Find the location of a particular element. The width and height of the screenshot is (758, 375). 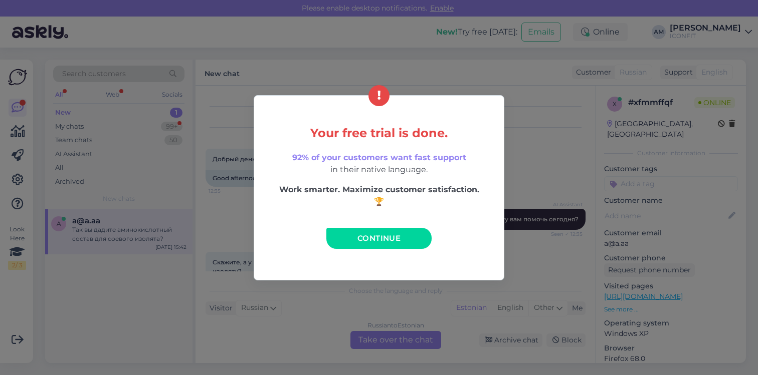

span: 92% of your customers want fast support is located at coordinates (379, 157).